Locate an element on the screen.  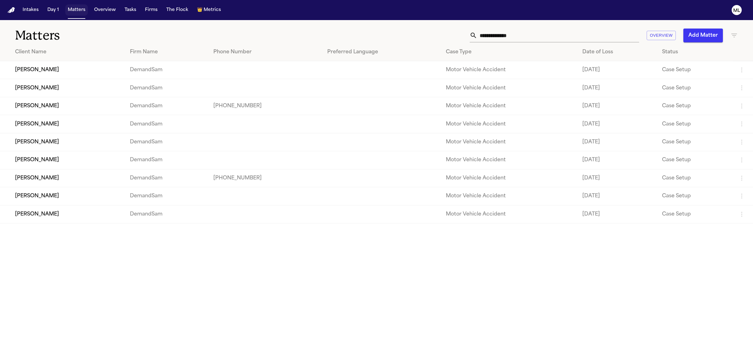
button: The Flock is located at coordinates (177, 10).